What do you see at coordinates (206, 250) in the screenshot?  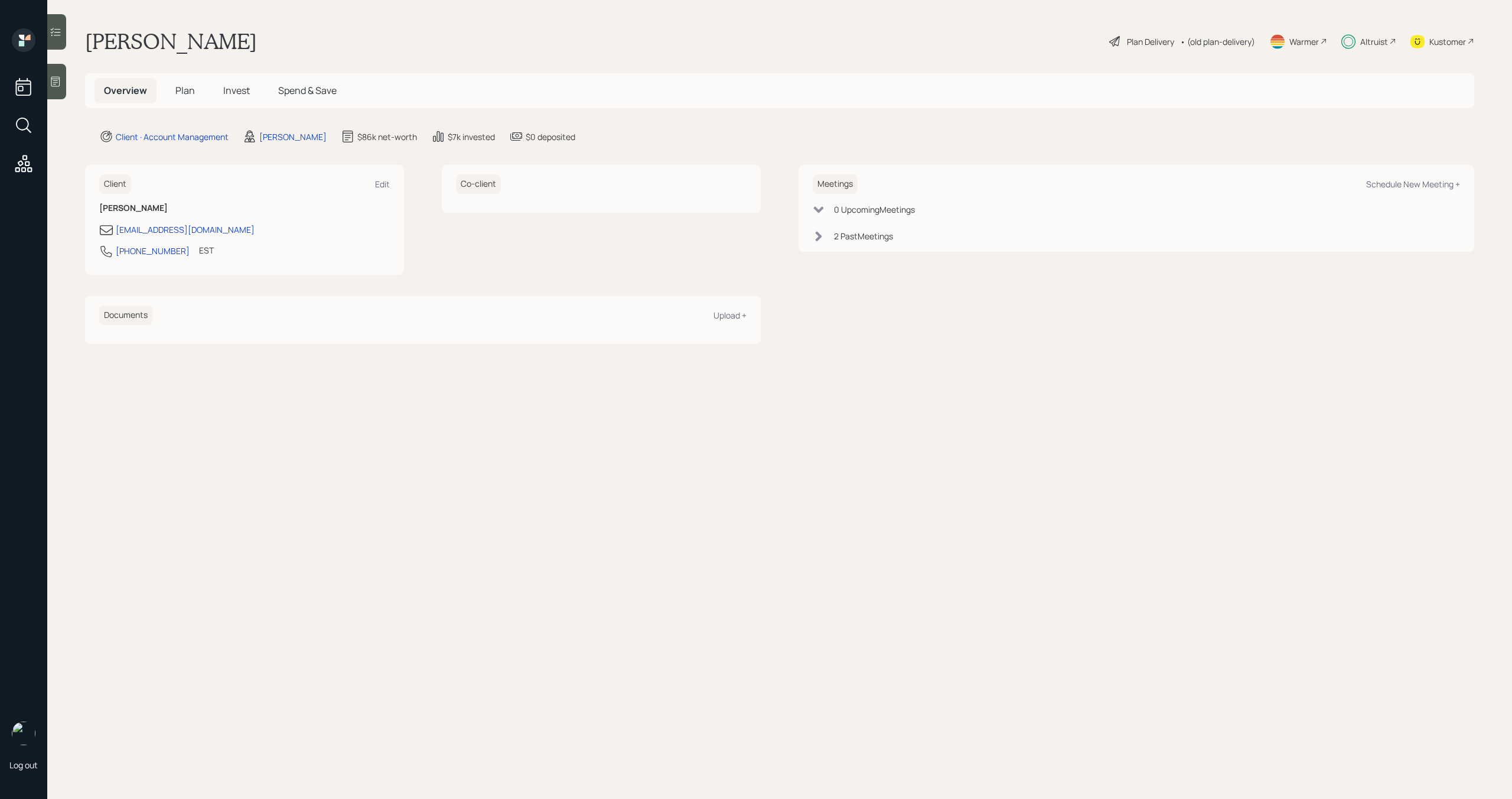 I see `div: EST` at bounding box center [206, 250].